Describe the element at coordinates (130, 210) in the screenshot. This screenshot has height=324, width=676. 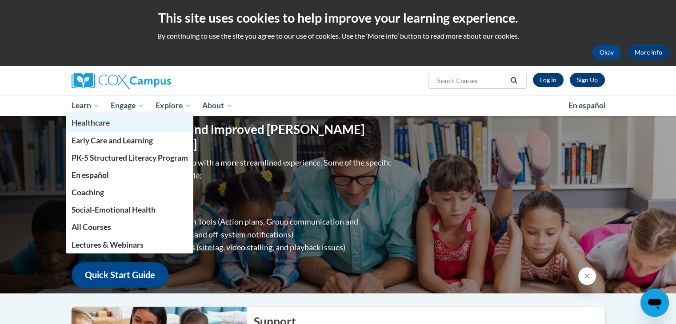
I see `a: Social-Emotional Health` at that location.